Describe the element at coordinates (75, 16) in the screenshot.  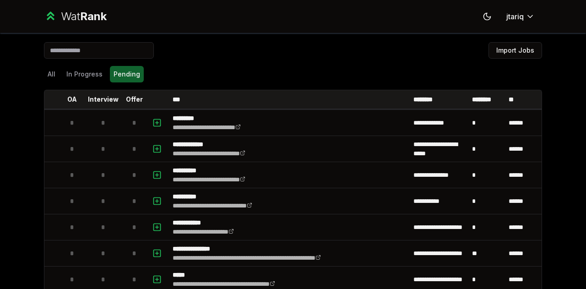
I see `a: WatRank` at that location.